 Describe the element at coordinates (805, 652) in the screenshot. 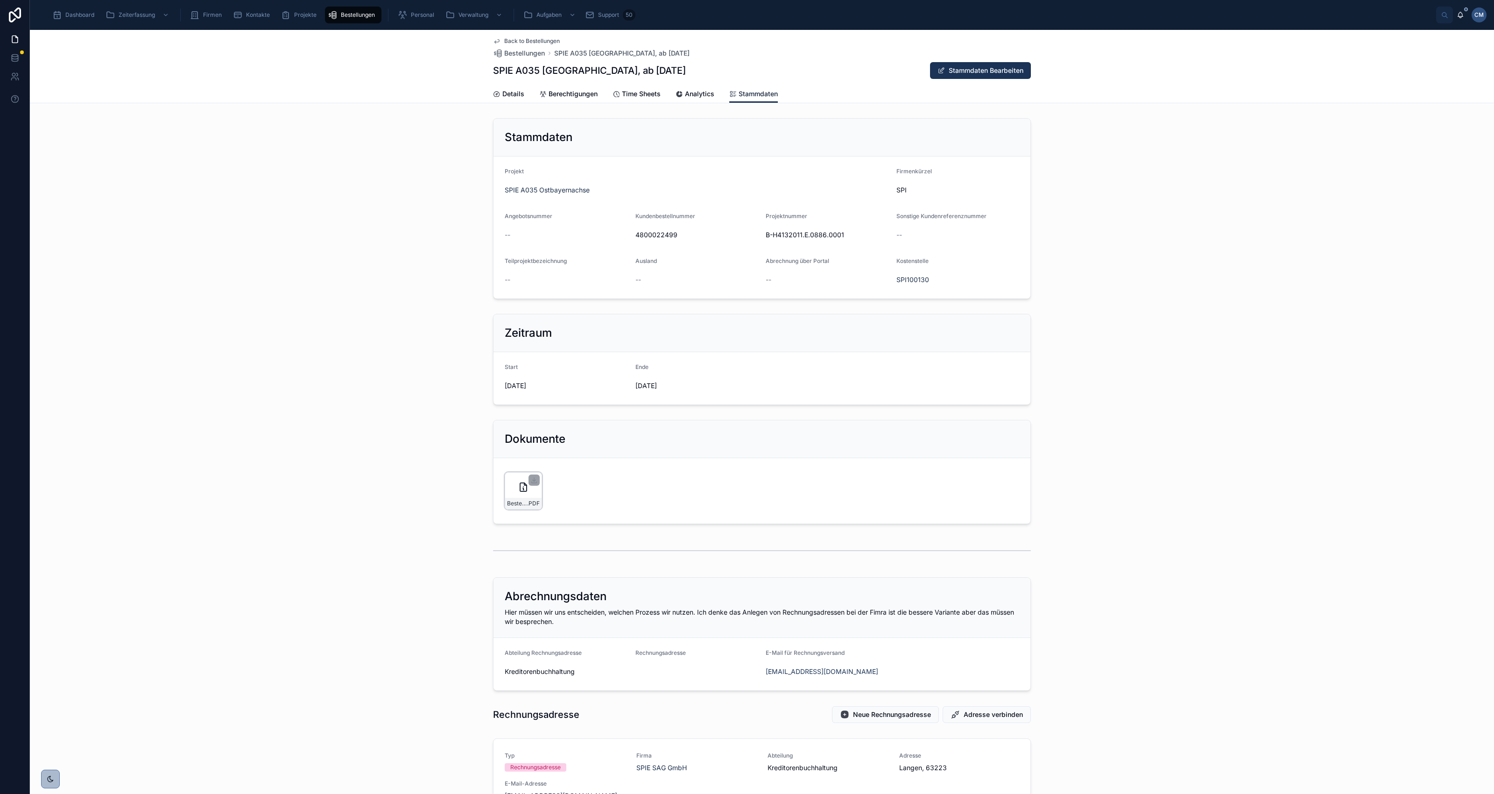

I see `span: E-Mail für Rechnungsversand` at that location.